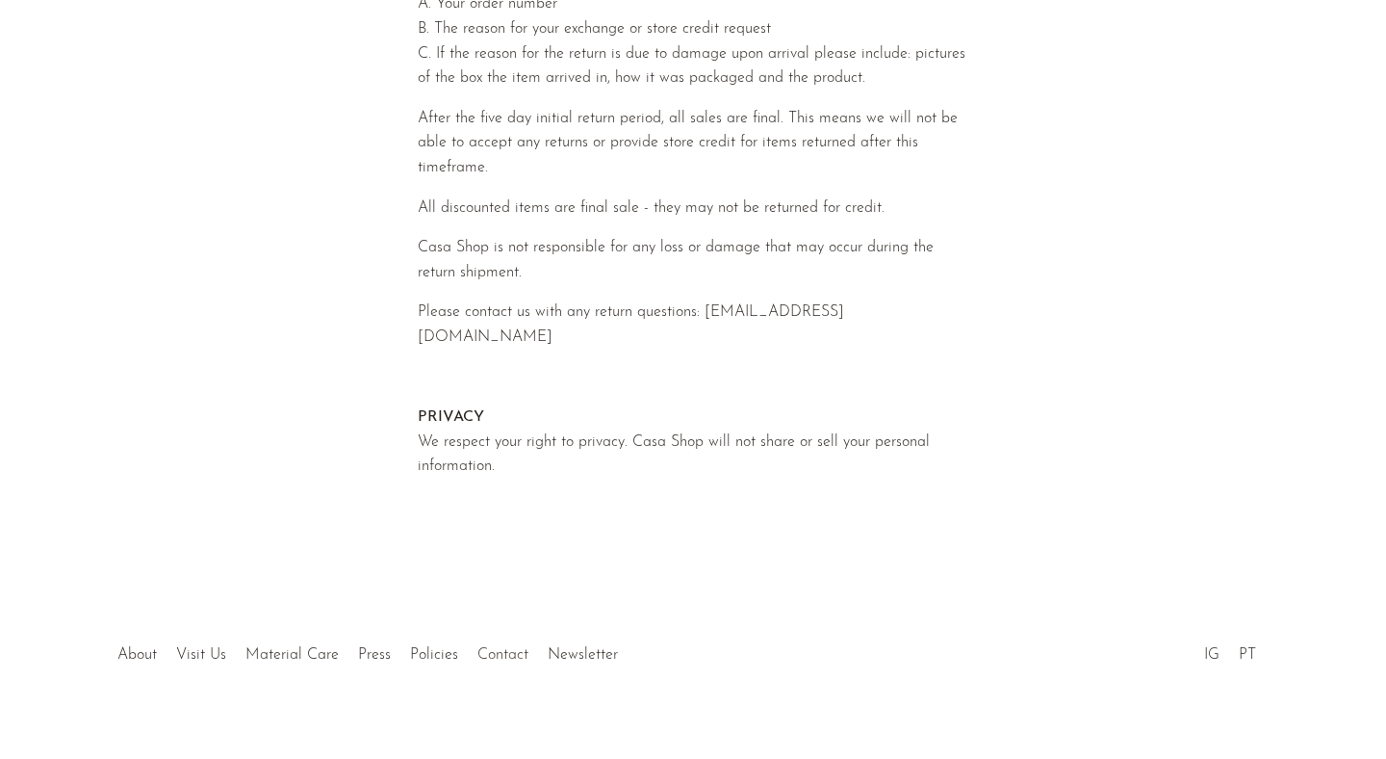 The image size is (1386, 759). Describe the element at coordinates (1212, 655) in the screenshot. I see `a: IG` at that location.